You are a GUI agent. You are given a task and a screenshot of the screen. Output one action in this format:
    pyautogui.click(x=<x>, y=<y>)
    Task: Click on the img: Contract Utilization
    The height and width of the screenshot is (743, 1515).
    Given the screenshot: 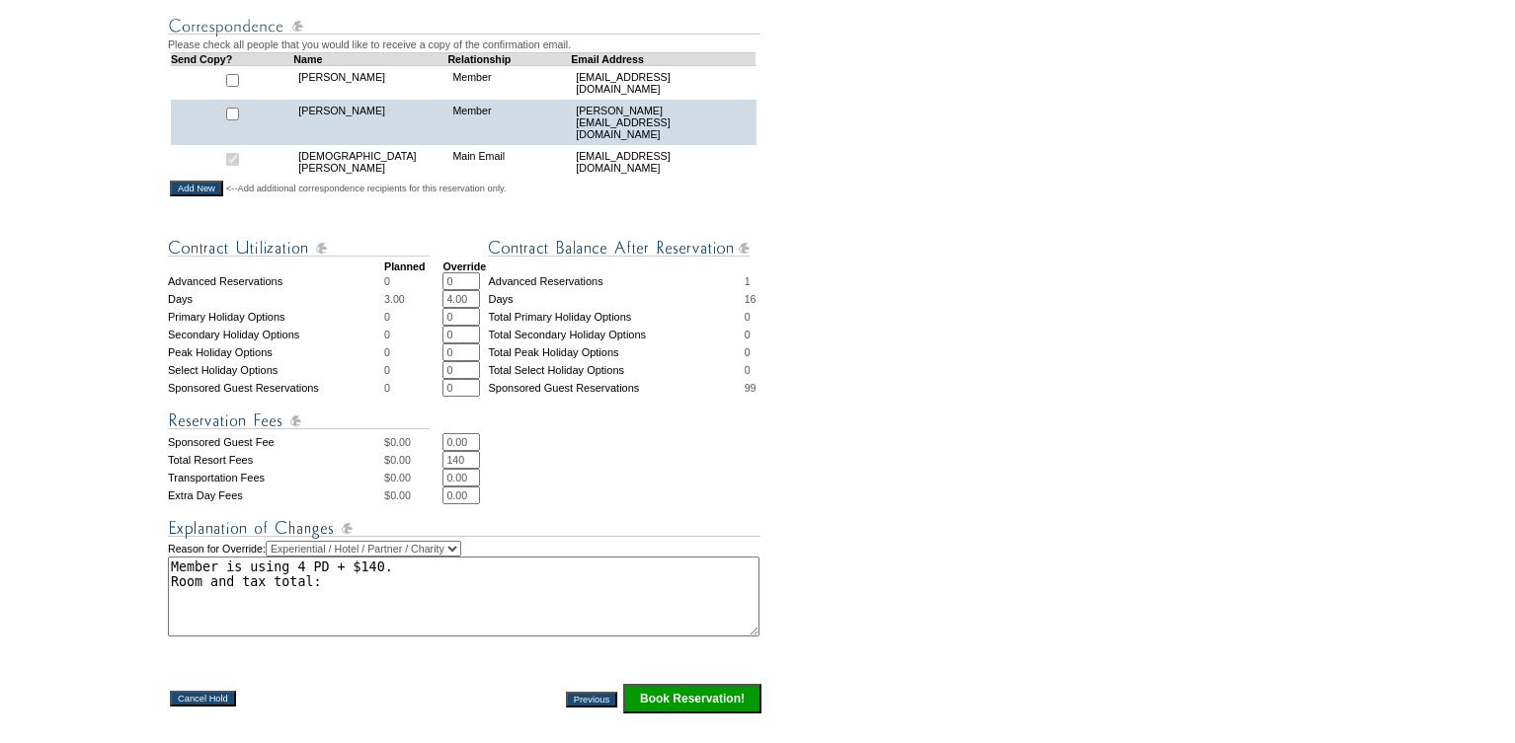 What is the action you would take?
    pyautogui.click(x=298, y=248)
    